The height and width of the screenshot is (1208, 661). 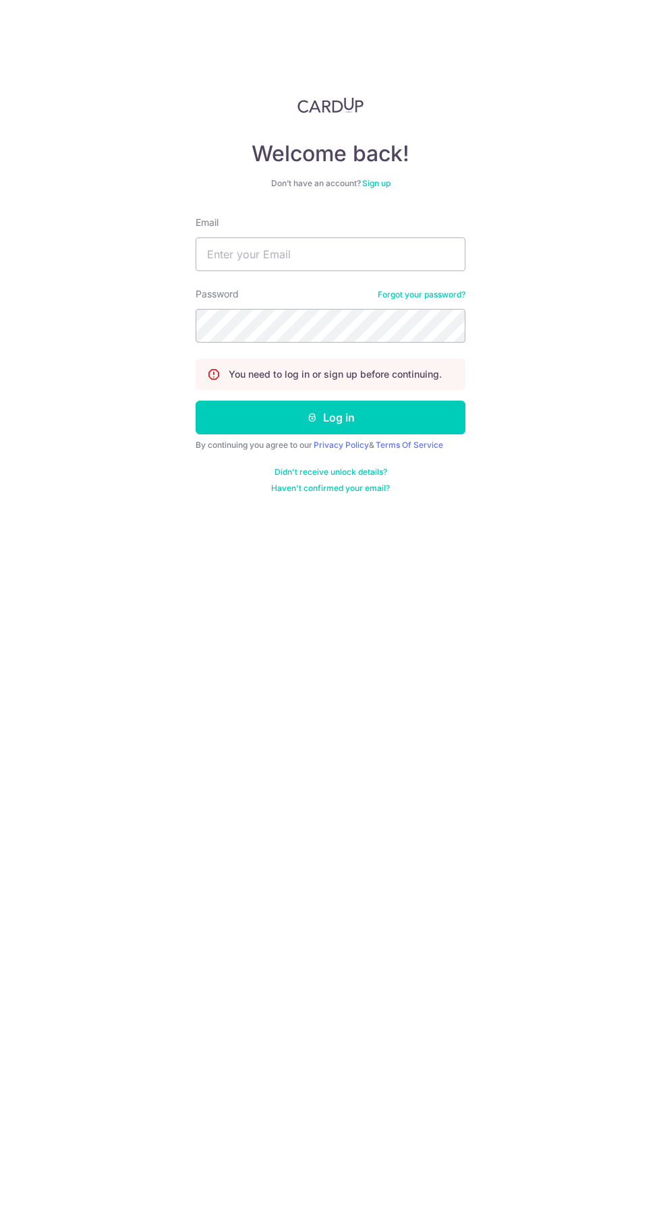 What do you see at coordinates (330, 417) in the screenshot?
I see `button: Log in` at bounding box center [330, 417].